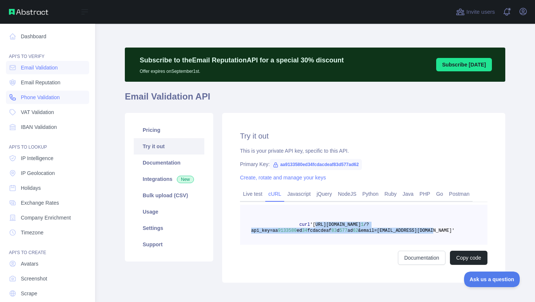  I want to click on a: Support, so click(169, 244).